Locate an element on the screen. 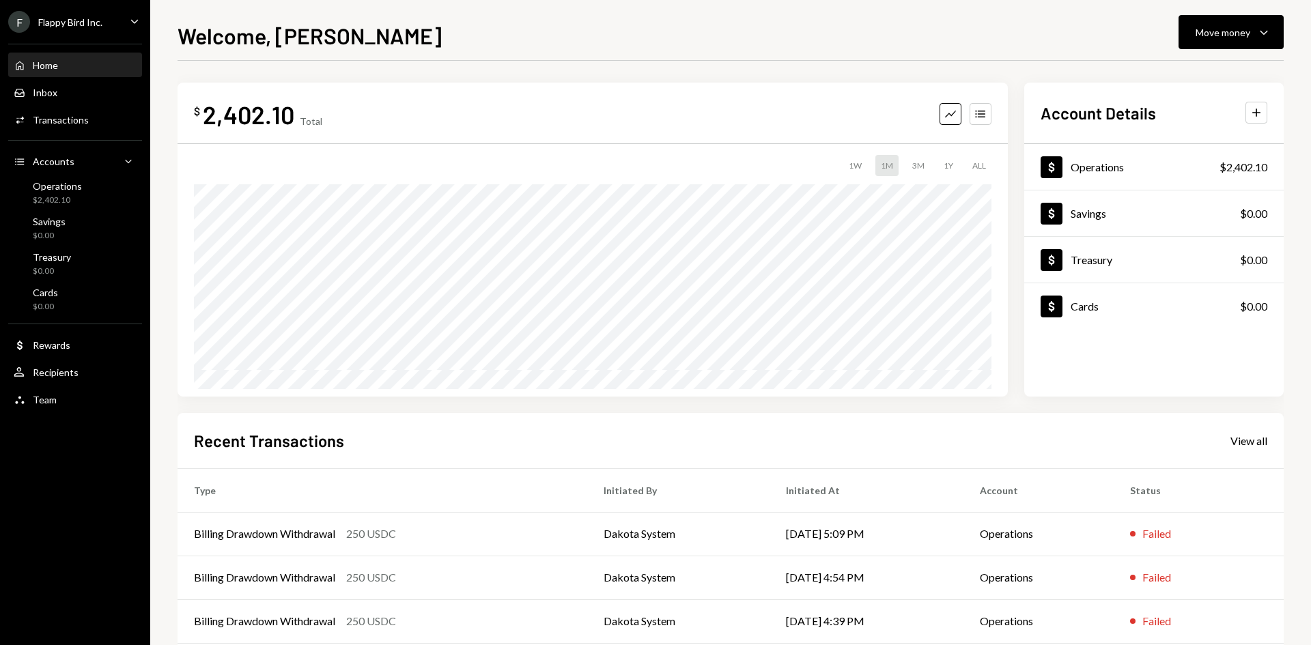  th: Type is located at coordinates (382, 490).